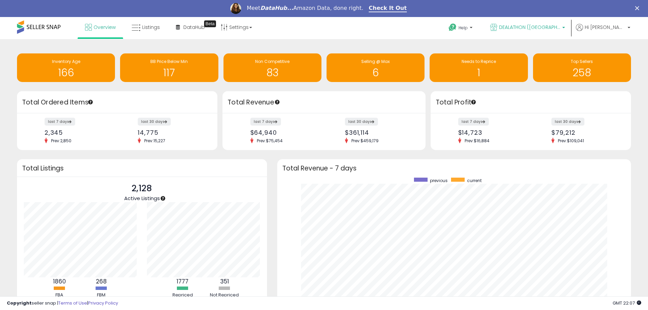 The width and height of the screenshot is (648, 310). What do you see at coordinates (19, 303) in the screenshot?
I see `strong: Copyright` at bounding box center [19, 303].